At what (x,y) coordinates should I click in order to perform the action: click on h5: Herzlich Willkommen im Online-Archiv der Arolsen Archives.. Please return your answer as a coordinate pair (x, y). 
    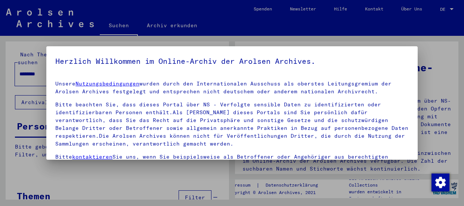
    Looking at the image, I should click on (232, 61).